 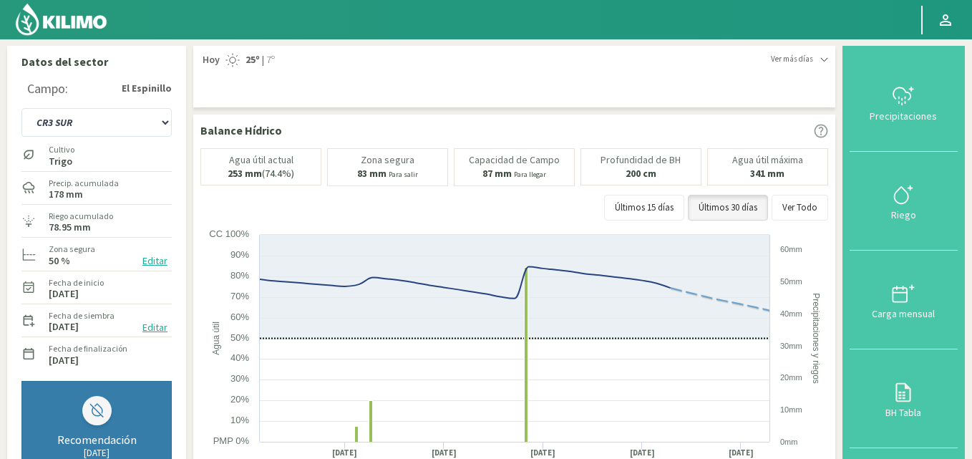 I want to click on text: 20%, so click(x=240, y=399).